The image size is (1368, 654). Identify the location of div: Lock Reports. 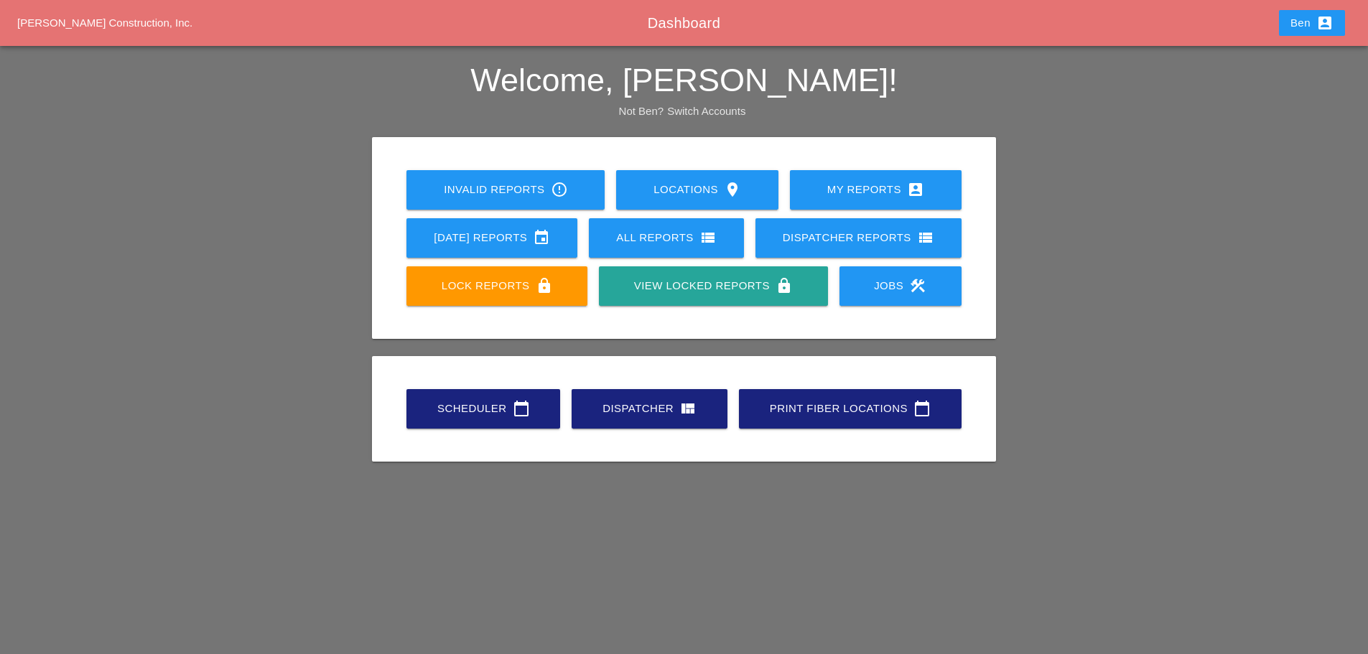
(497, 286).